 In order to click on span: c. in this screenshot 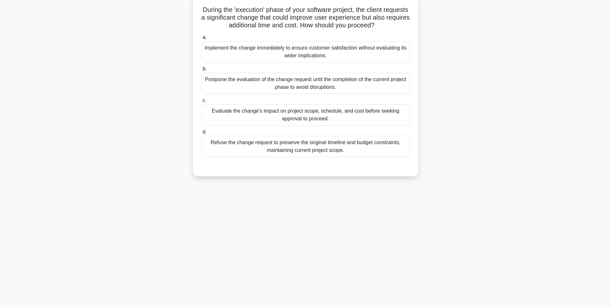, I will do `click(205, 100)`.